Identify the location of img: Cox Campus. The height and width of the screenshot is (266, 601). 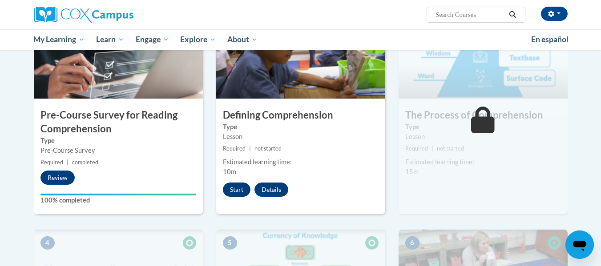
(84, 15).